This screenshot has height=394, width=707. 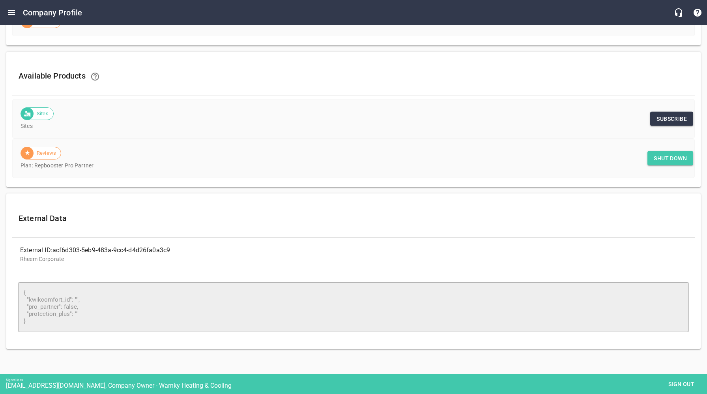 What do you see at coordinates (682, 384) in the screenshot?
I see `button: Sign out` at bounding box center [682, 384].